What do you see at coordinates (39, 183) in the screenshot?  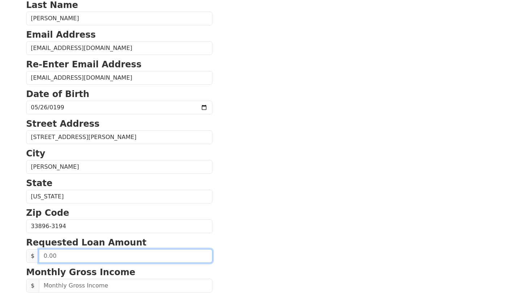 I see `strong: State` at bounding box center [39, 183].